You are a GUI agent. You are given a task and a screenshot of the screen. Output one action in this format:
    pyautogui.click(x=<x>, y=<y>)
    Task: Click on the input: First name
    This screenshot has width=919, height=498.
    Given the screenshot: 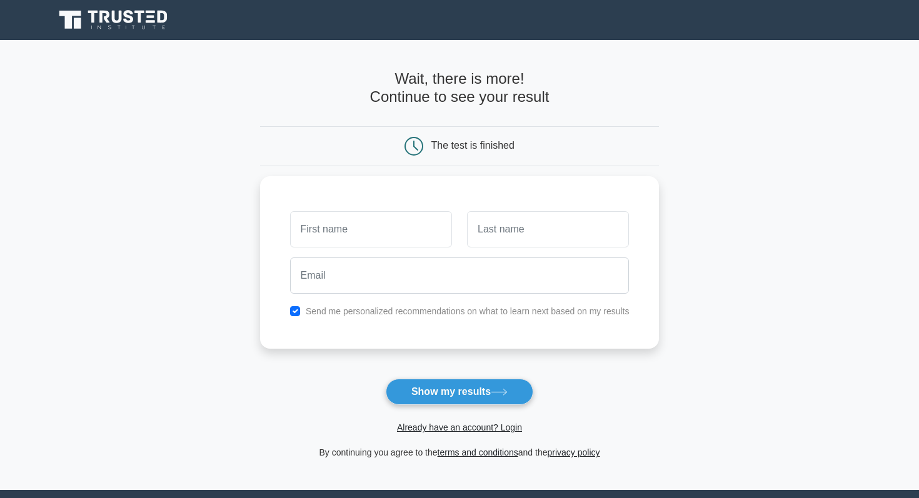 What is the action you would take?
    pyautogui.click(x=371, y=229)
    